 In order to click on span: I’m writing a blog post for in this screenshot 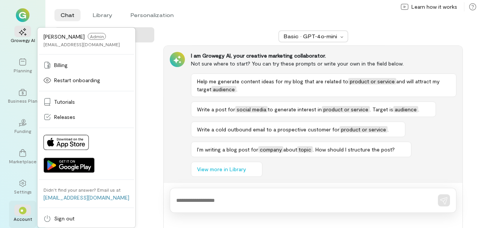, I will do `click(228, 149)`.